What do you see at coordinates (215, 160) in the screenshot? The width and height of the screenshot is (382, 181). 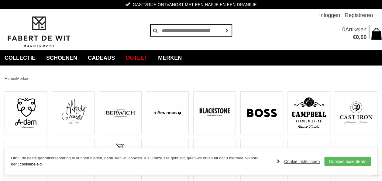 I see `img: Desoto` at bounding box center [215, 160].